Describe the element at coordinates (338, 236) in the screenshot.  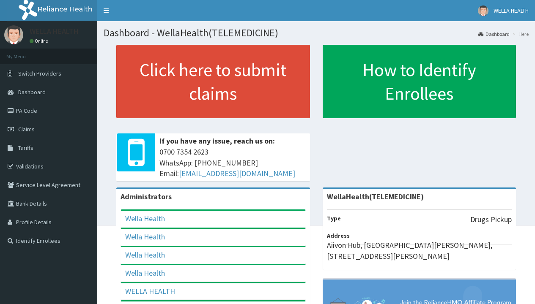
I see `b: Address` at that location.